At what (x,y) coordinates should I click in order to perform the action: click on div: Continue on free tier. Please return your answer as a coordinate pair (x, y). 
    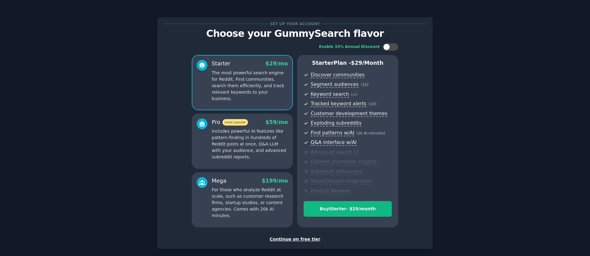
    Looking at the image, I should click on (295, 239).